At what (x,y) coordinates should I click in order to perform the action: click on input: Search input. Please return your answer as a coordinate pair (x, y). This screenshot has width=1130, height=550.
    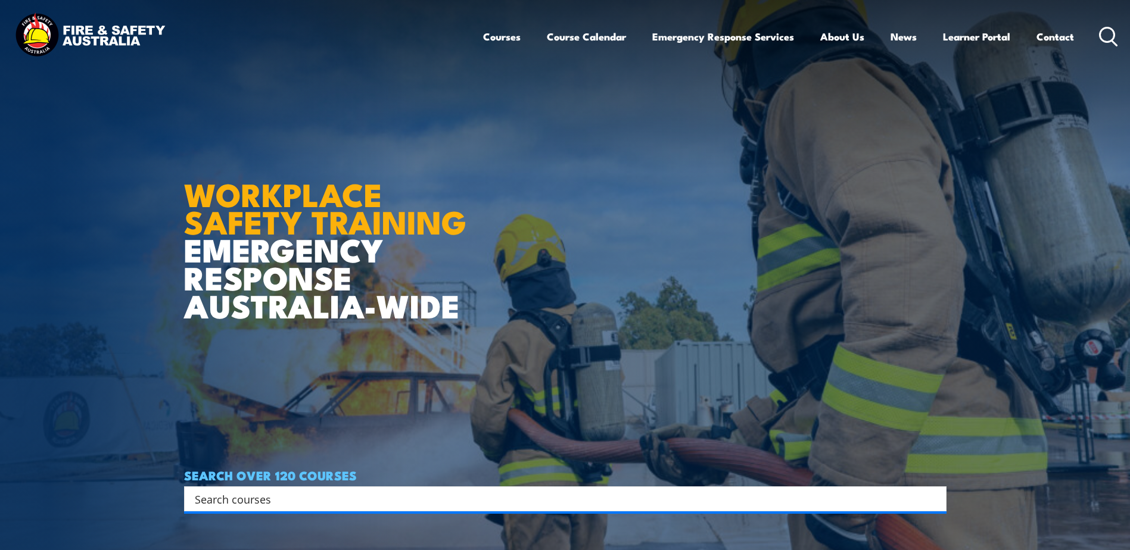
    Looking at the image, I should click on (557, 499).